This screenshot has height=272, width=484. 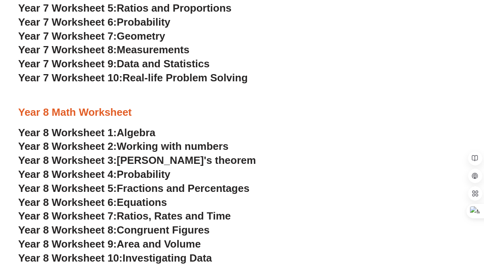 I want to click on a: Year 8 Worksheet 10:Investigating Data, so click(x=115, y=258).